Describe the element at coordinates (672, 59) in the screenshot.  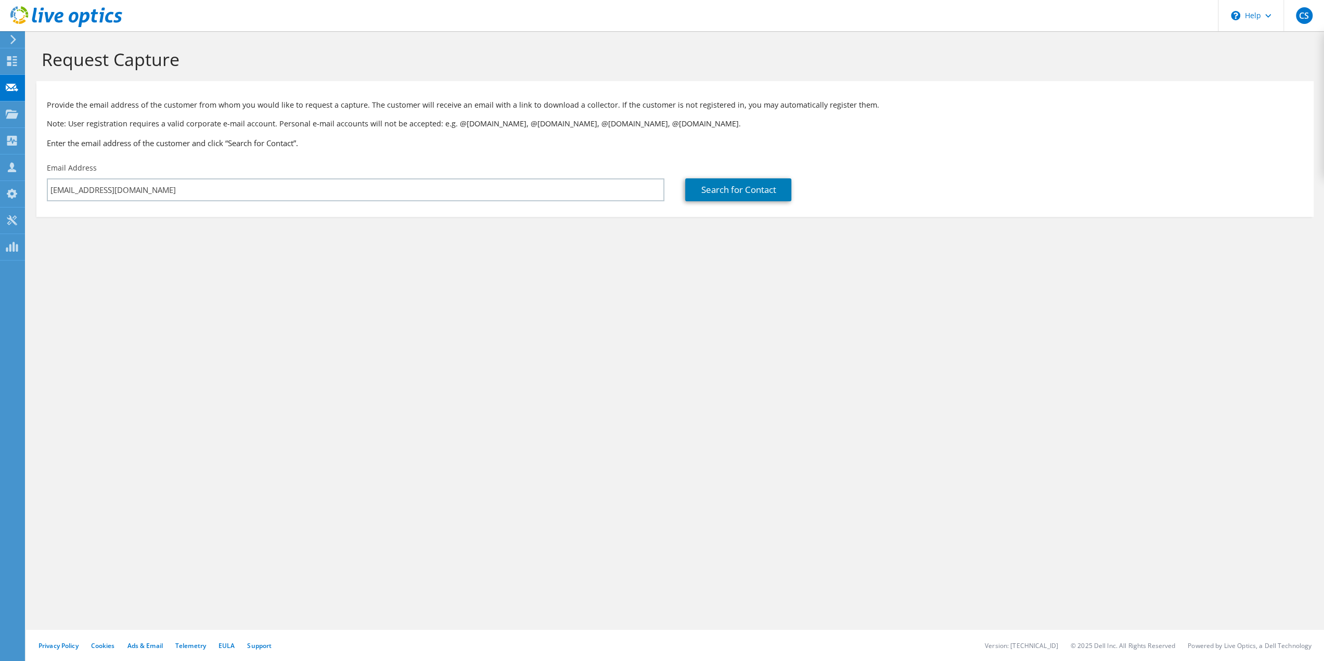
I see `h1: Request Capture` at that location.